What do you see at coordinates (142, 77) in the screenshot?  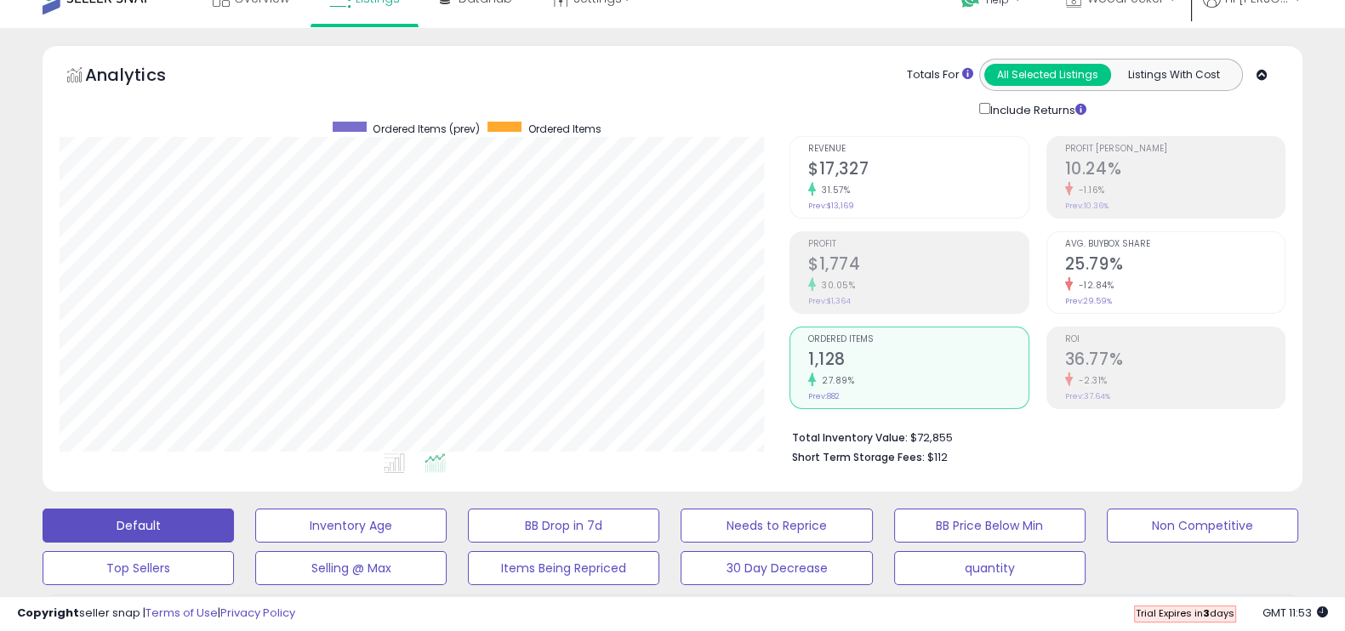 I see `h5: Analytics` at bounding box center [142, 77].